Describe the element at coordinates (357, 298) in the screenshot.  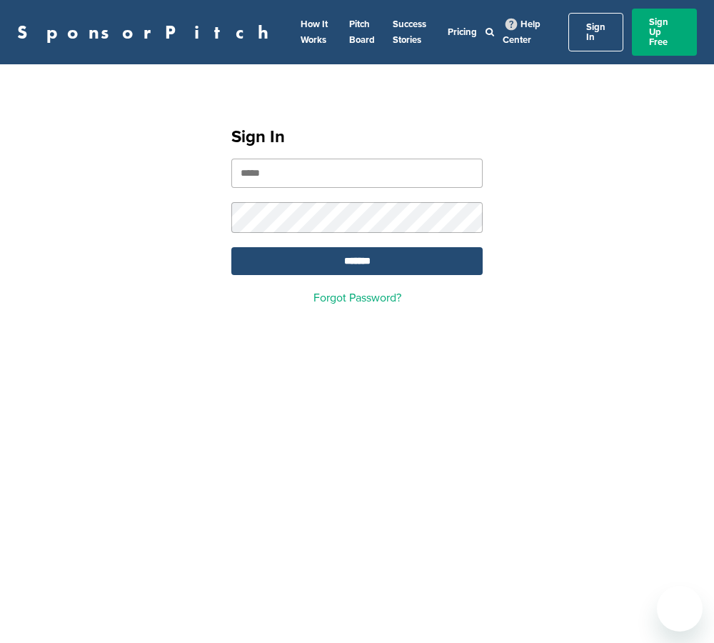
I see `a: Forgot Password?` at that location.